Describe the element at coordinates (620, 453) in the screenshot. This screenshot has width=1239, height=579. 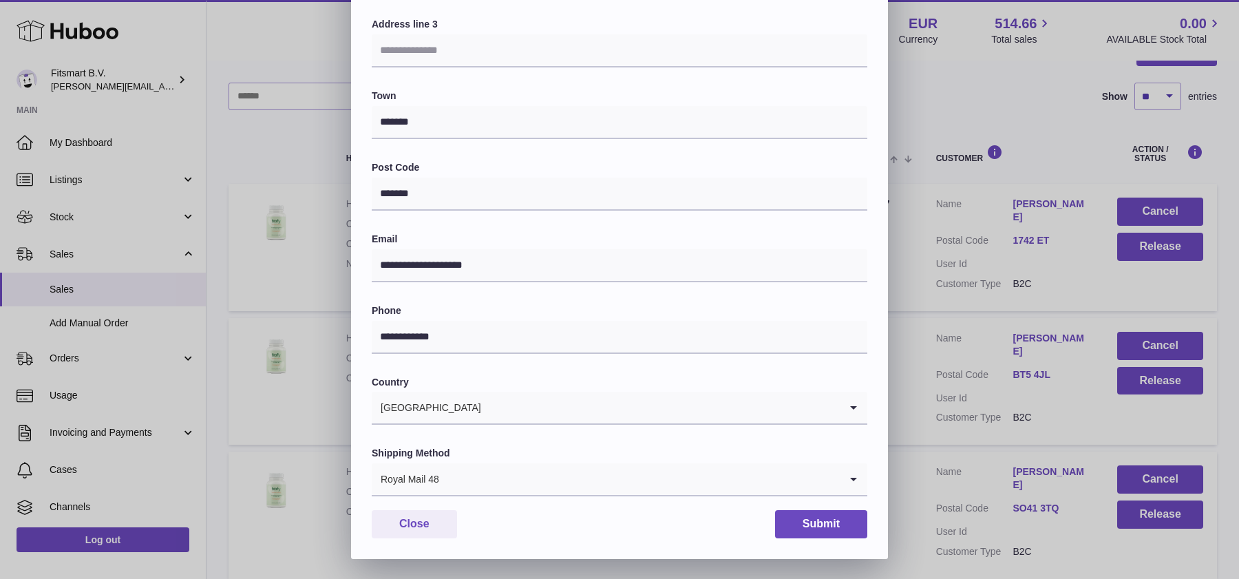
I see `label: Shipping Method` at that location.